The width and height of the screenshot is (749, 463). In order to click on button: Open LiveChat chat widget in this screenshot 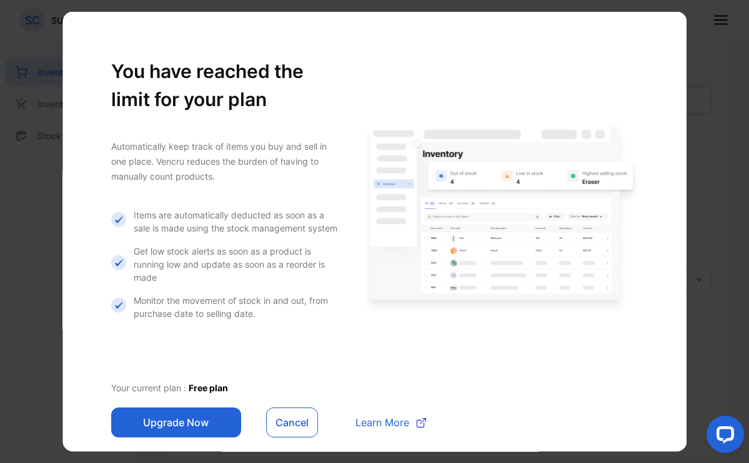, I will do `click(29, 24)`.